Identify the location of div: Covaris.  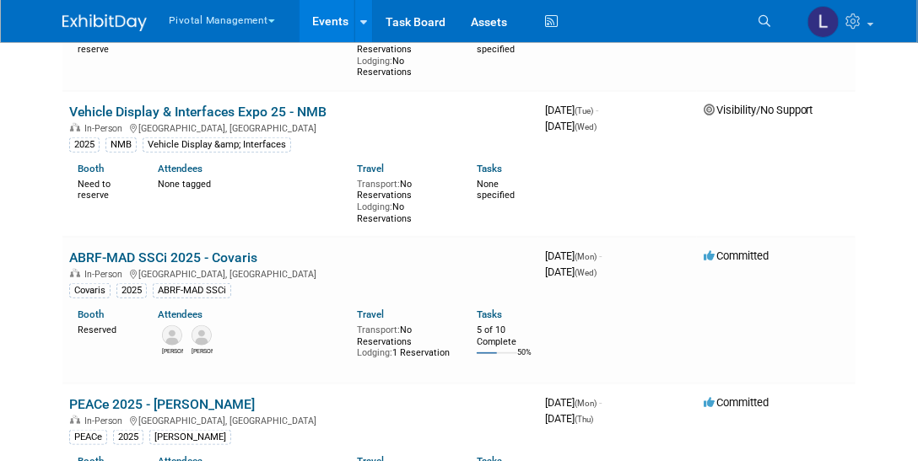
(89, 291).